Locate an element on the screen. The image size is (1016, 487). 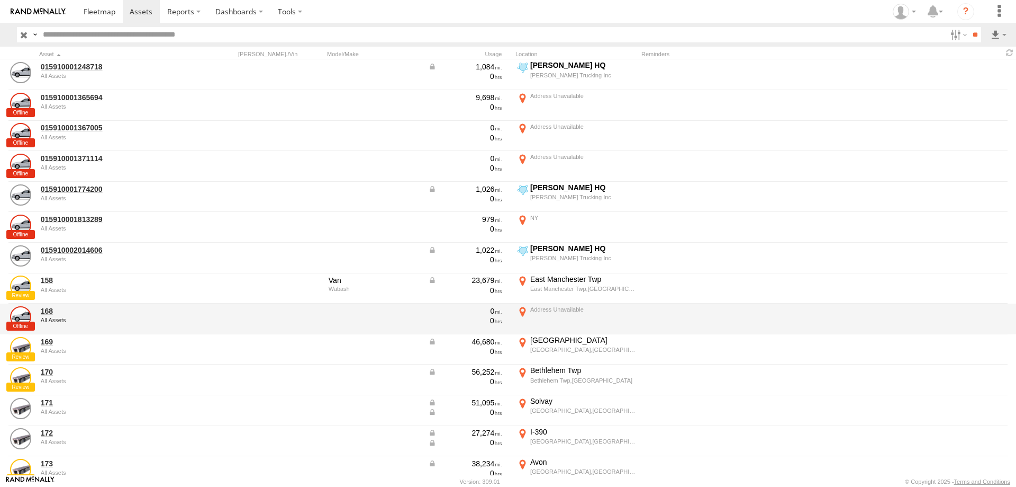
div: Van is located at coordinates (375, 280).